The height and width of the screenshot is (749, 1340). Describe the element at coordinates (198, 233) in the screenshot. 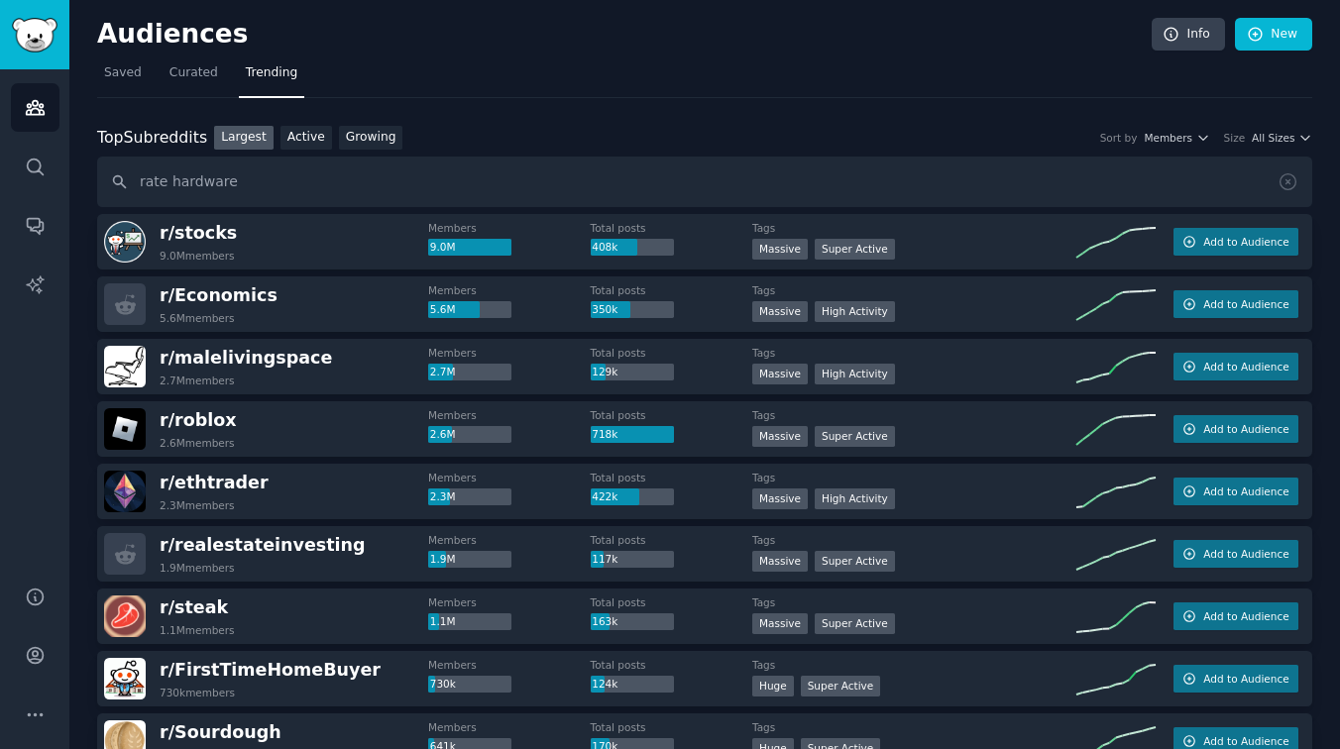

I see `span: r/ stocks` at that location.